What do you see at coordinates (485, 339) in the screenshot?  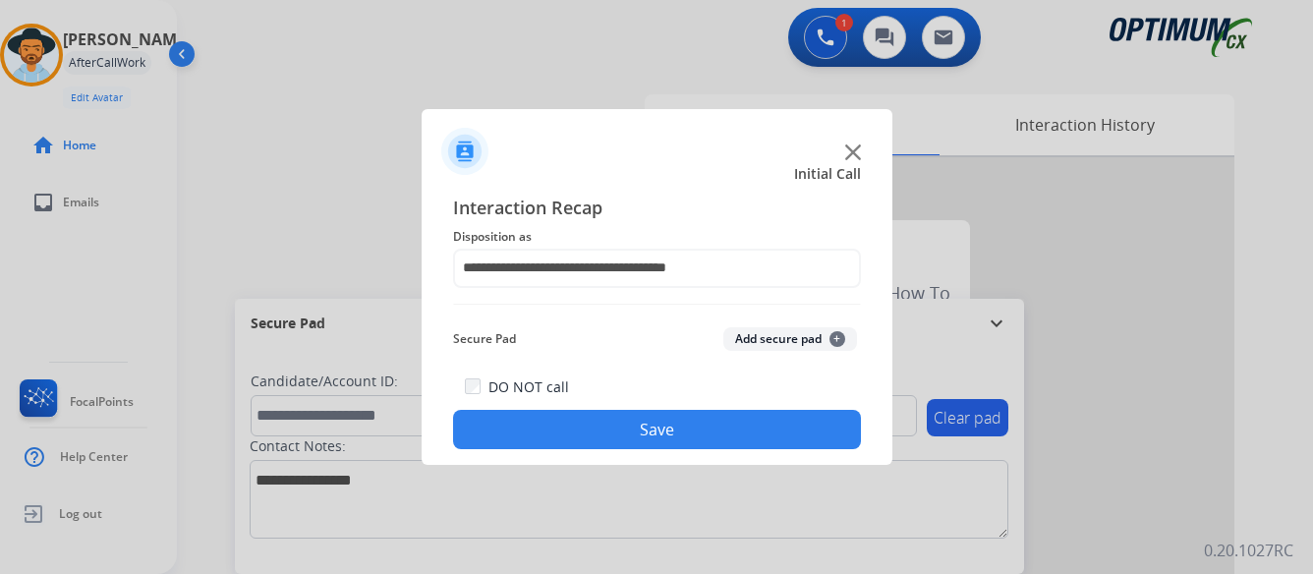 I see `span: Secure Pad` at bounding box center [485, 339].